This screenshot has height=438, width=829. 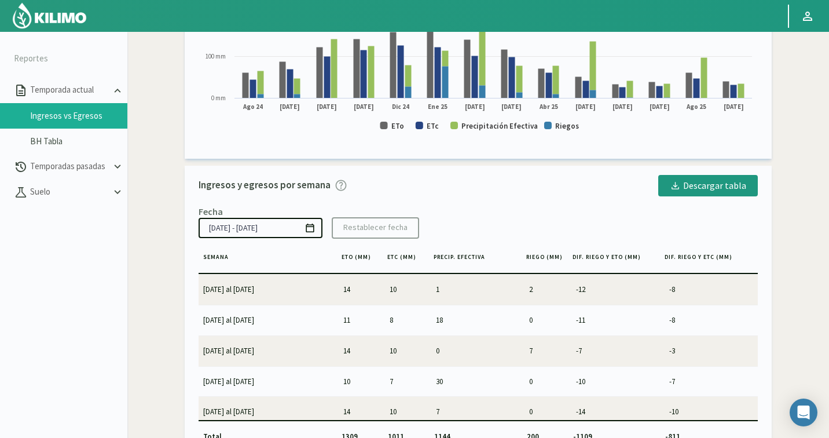 What do you see at coordinates (360, 260) in the screenshot?
I see `th: ETO (mm)` at bounding box center [360, 260].